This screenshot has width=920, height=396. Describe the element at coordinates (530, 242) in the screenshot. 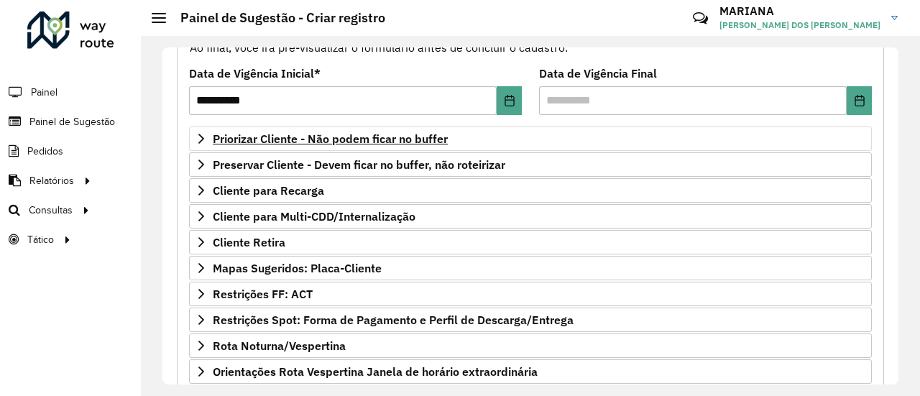

I see `a: Cliente Retira` at that location.